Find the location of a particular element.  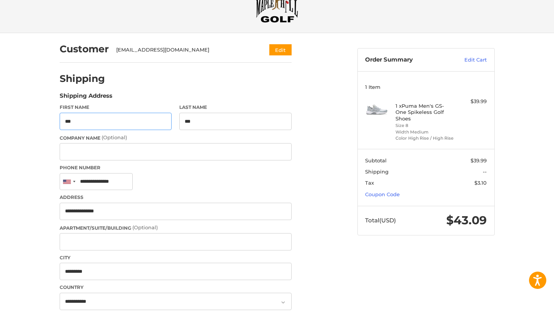

label: Apartment/Suite/Building is located at coordinates (175, 228).